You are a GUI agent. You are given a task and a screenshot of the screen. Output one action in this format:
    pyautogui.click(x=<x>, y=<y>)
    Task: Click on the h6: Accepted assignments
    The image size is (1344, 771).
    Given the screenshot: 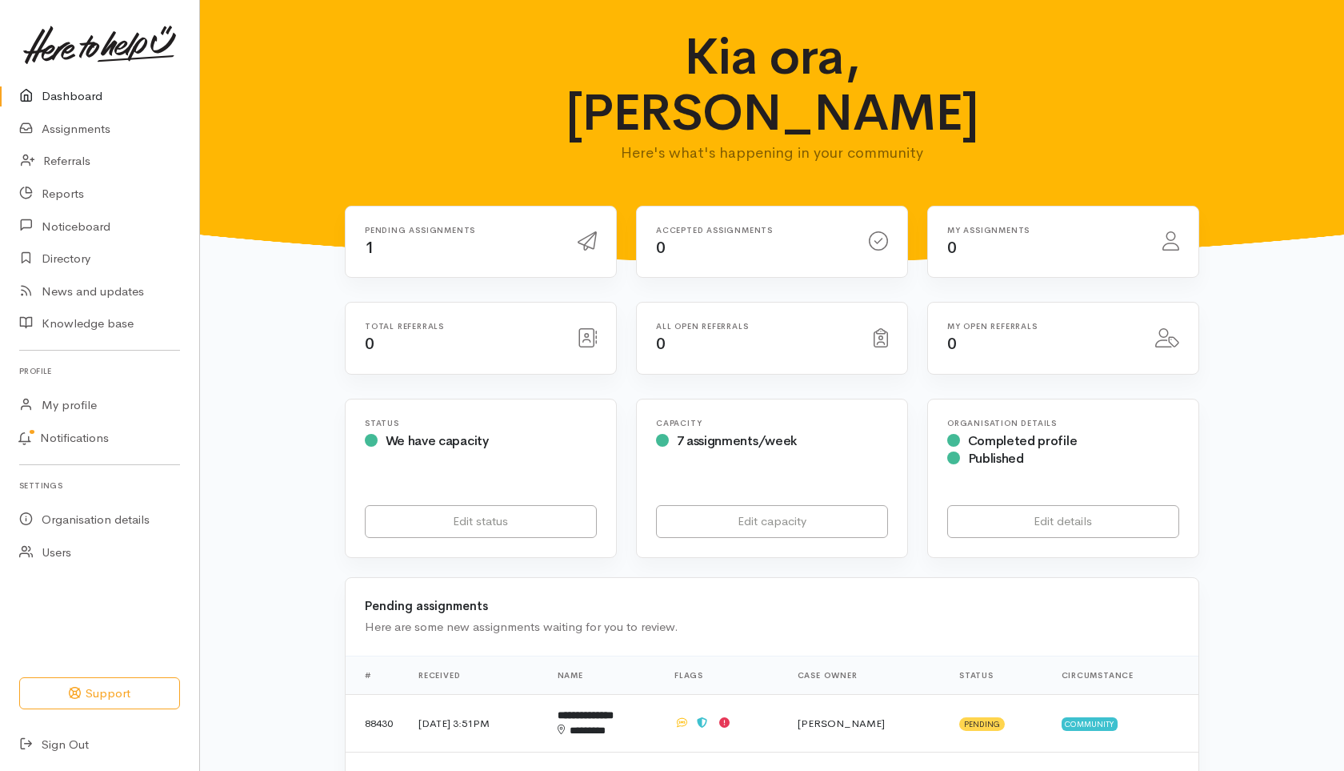 What is the action you would take?
    pyautogui.click(x=753, y=230)
    